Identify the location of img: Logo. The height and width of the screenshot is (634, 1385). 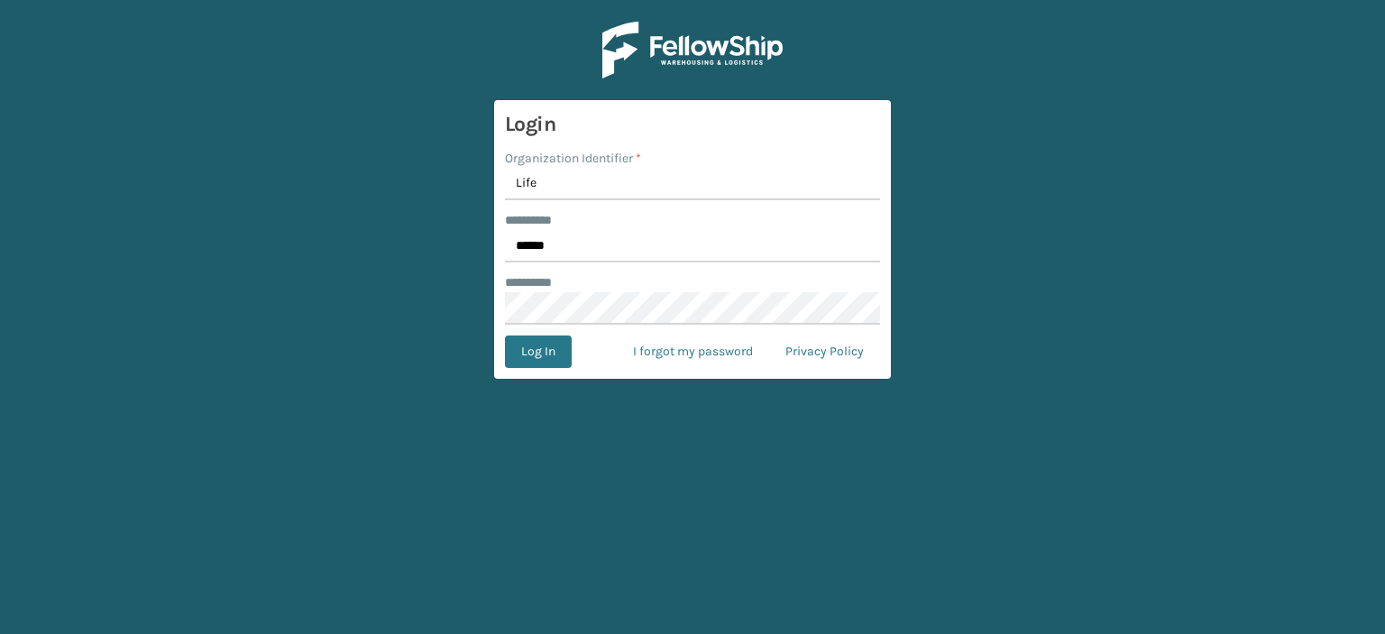
(693, 50).